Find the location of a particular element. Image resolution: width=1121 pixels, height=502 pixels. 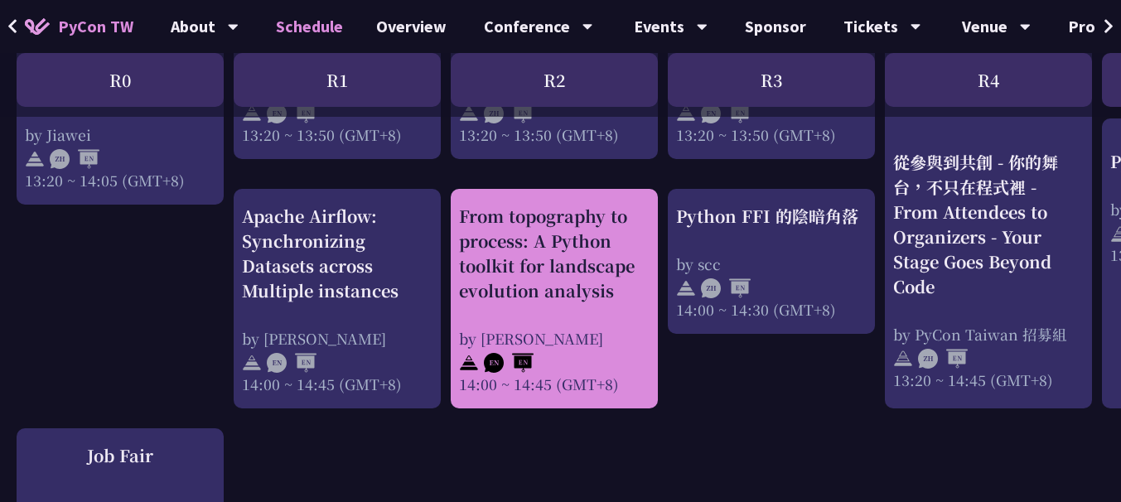

img: Home icon of PyCon TW 2025 is located at coordinates (37, 27).